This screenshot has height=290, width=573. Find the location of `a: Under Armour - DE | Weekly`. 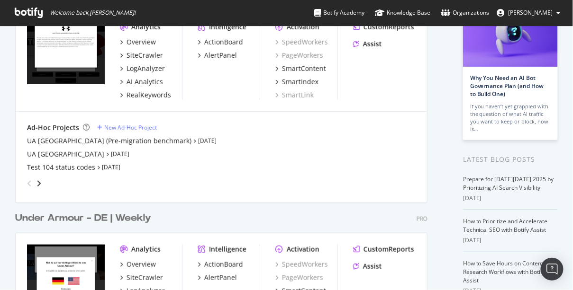

a: Under Armour - DE | Weekly is located at coordinates (85, 218).